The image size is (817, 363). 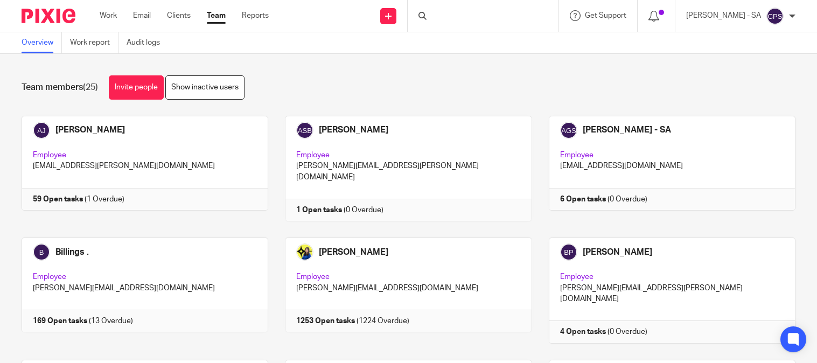 What do you see at coordinates (136, 87) in the screenshot?
I see `a: Invite people` at bounding box center [136, 87].